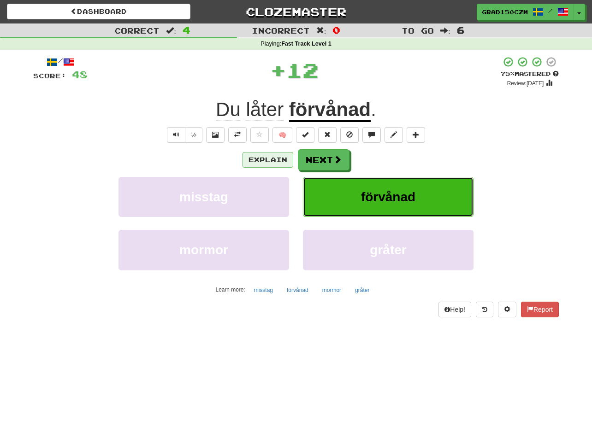 The height and width of the screenshot is (432, 592). Describe the element at coordinates (540, 310) in the screenshot. I see `button: Report` at that location.